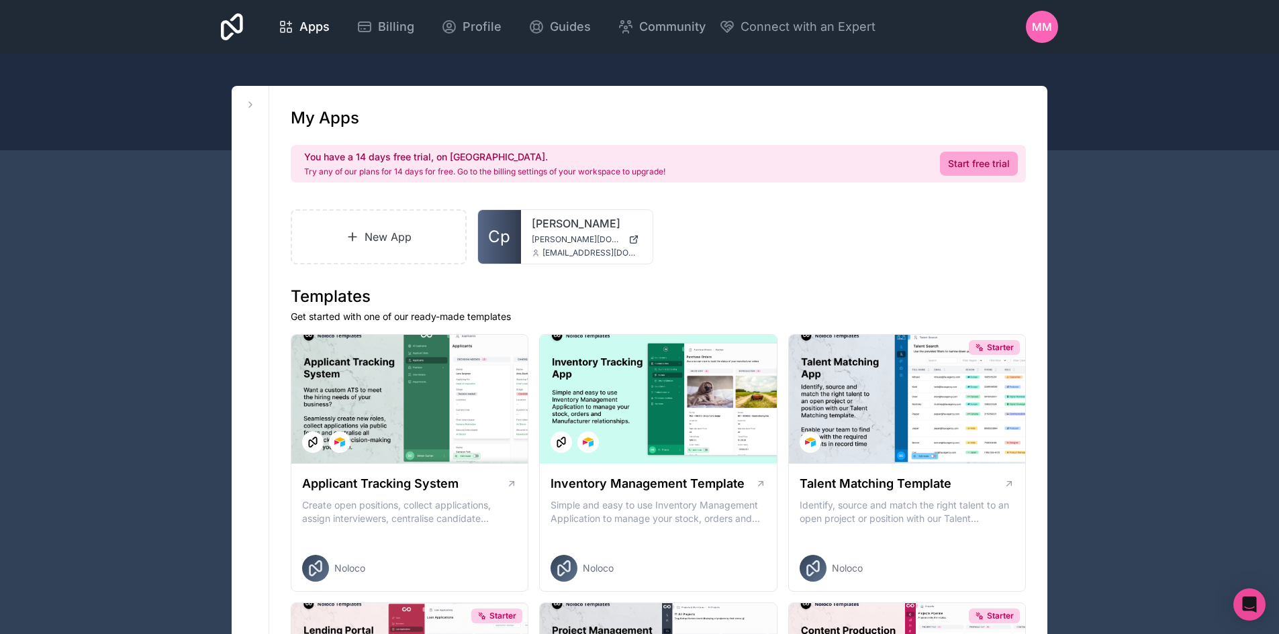  Describe the element at coordinates (379, 237) in the screenshot. I see `a: New App` at that location.